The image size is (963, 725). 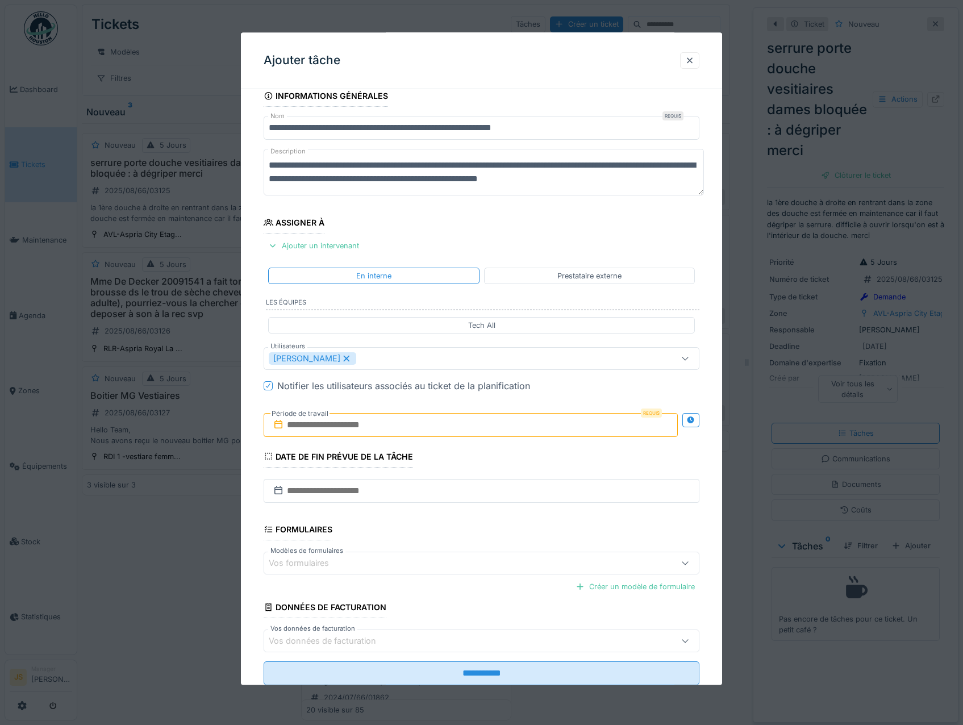 I want to click on div: Vos données de facturation, so click(x=330, y=641).